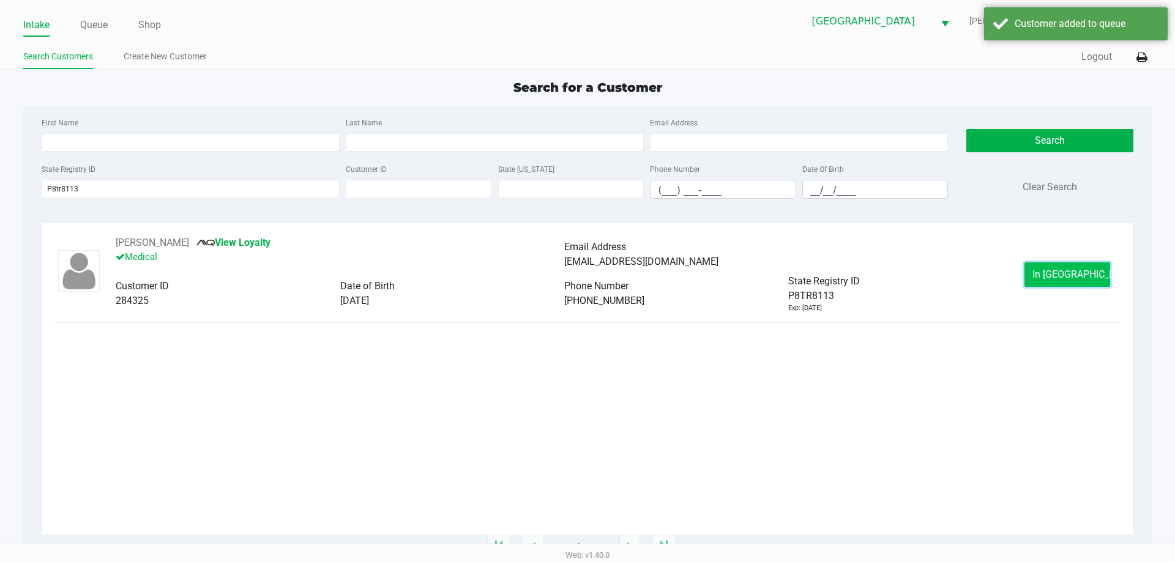  Describe the element at coordinates (674, 123) in the screenshot. I see `label: Email Address` at that location.